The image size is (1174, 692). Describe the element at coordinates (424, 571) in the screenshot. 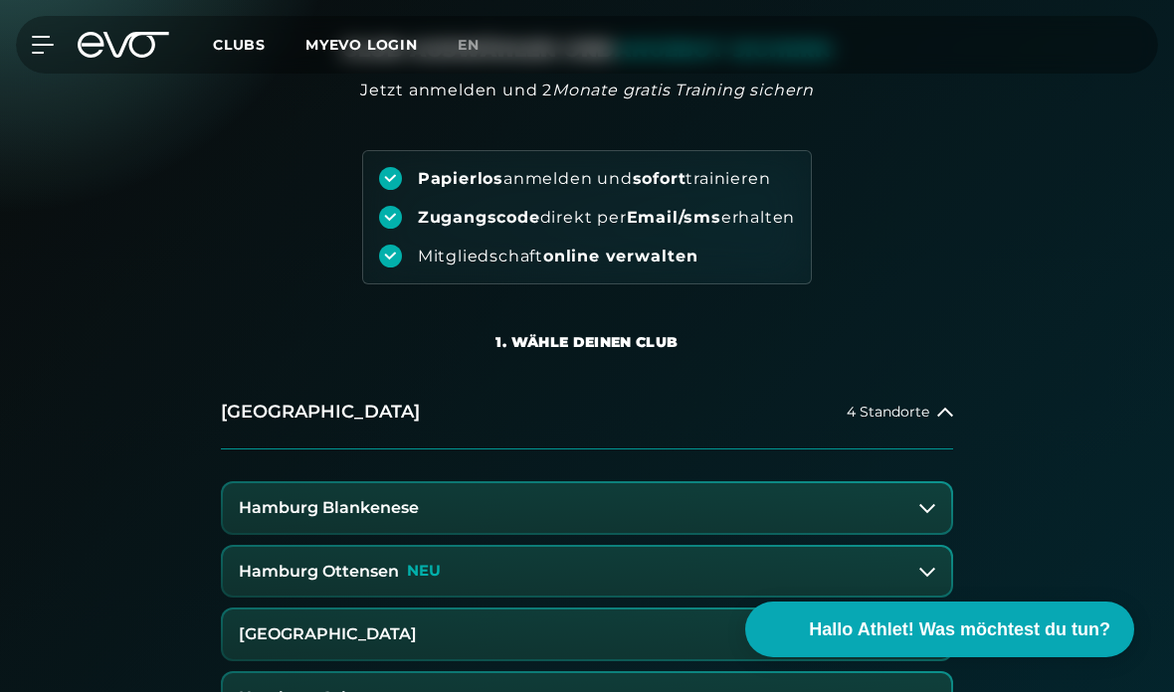

I see `p: NEU` at that location.